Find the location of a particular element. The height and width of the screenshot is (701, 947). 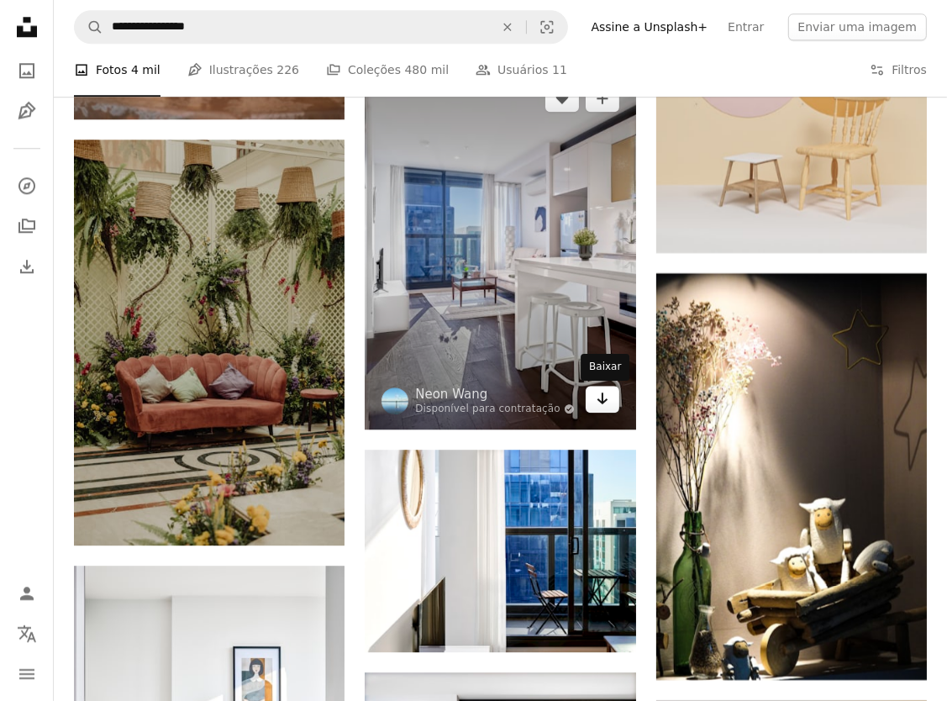

a: Neon Wang is located at coordinates (495, 394).